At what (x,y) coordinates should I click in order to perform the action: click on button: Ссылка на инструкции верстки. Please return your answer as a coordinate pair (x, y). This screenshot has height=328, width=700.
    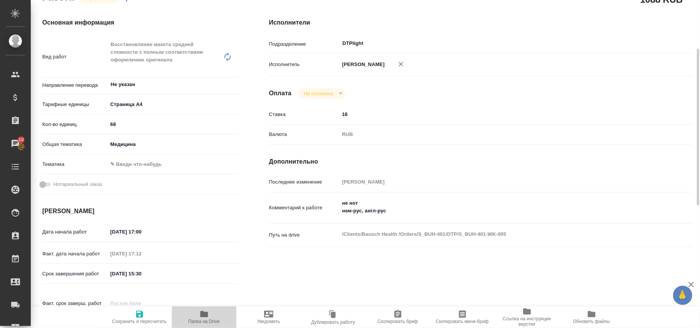
    Looking at the image, I should click on (527, 318).